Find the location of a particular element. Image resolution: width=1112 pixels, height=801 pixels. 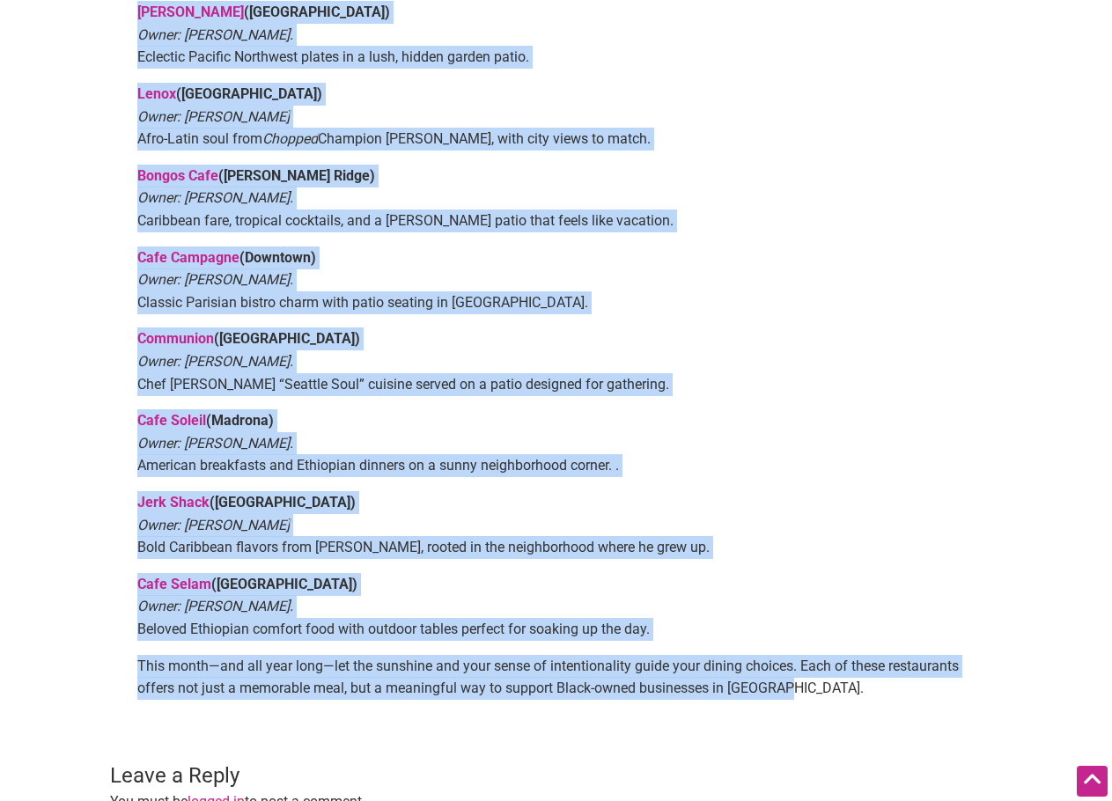

a: Cafe Campagne is located at coordinates (188, 257).